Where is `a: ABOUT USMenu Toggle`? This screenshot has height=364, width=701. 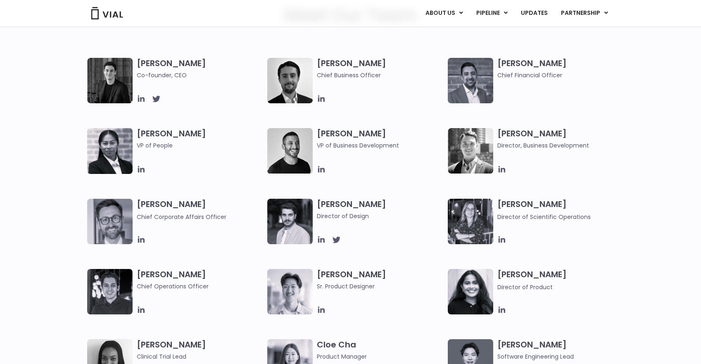
a: ABOUT USMenu Toggle is located at coordinates (444, 13).